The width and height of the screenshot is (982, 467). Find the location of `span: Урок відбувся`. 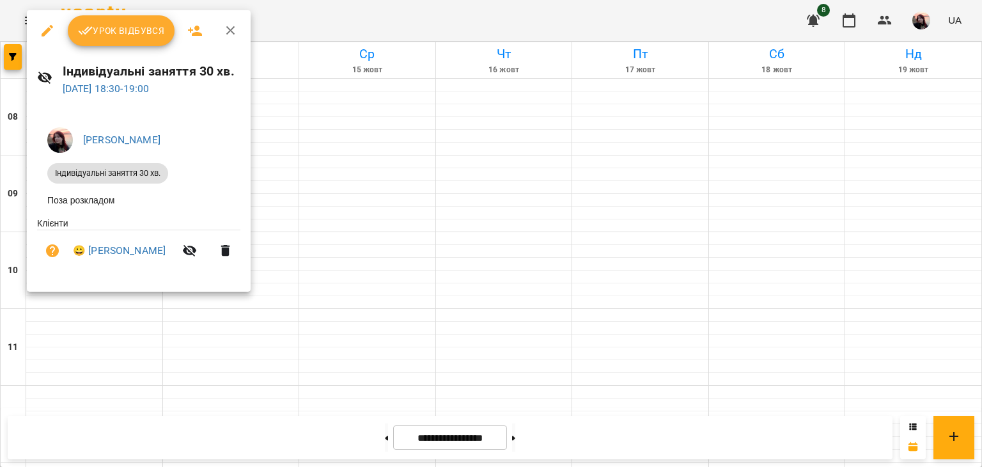

span: Урок відбувся is located at coordinates (121, 31).